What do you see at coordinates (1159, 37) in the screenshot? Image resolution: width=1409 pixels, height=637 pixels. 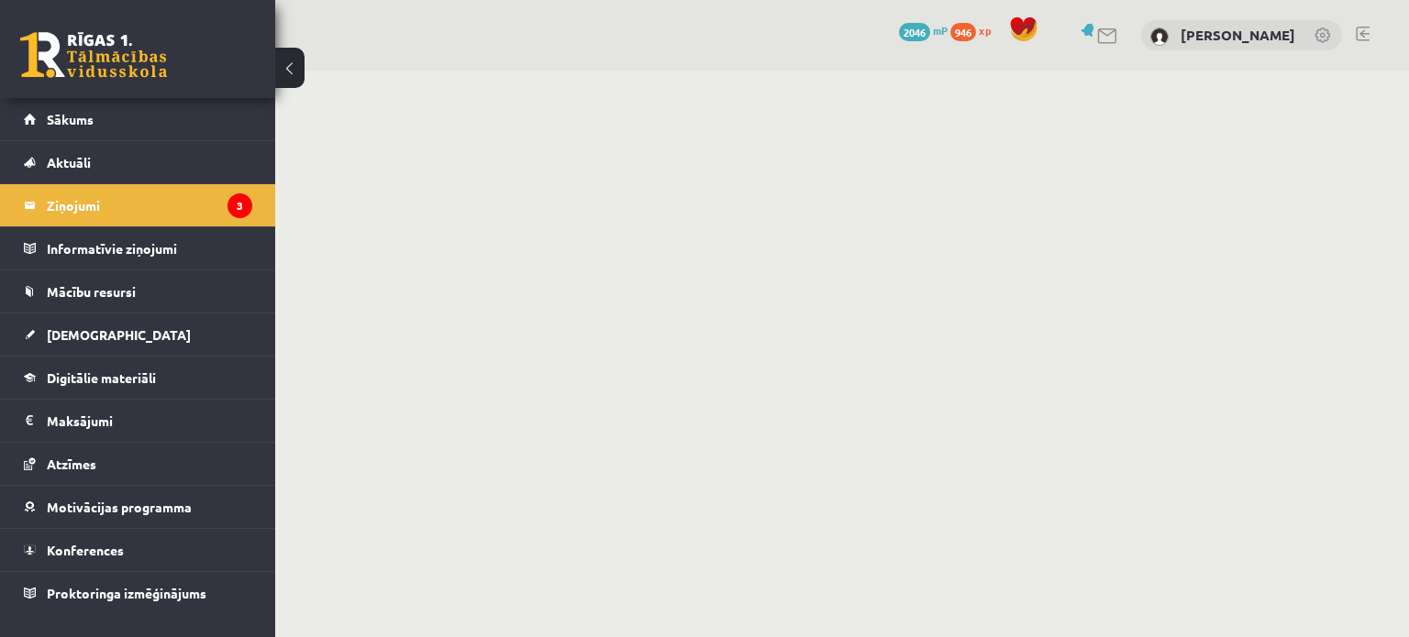 I see `img: Rēzija Blūma` at bounding box center [1159, 37].